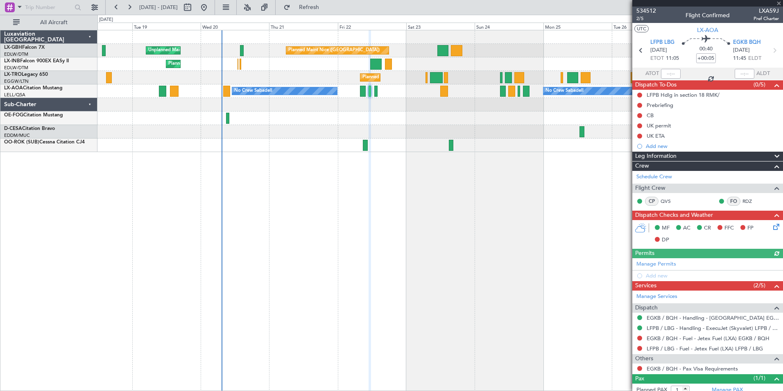 The height and width of the screenshot is (391, 783). What do you see at coordinates (654, 177) in the screenshot?
I see `a: Schedule Crew` at bounding box center [654, 177].